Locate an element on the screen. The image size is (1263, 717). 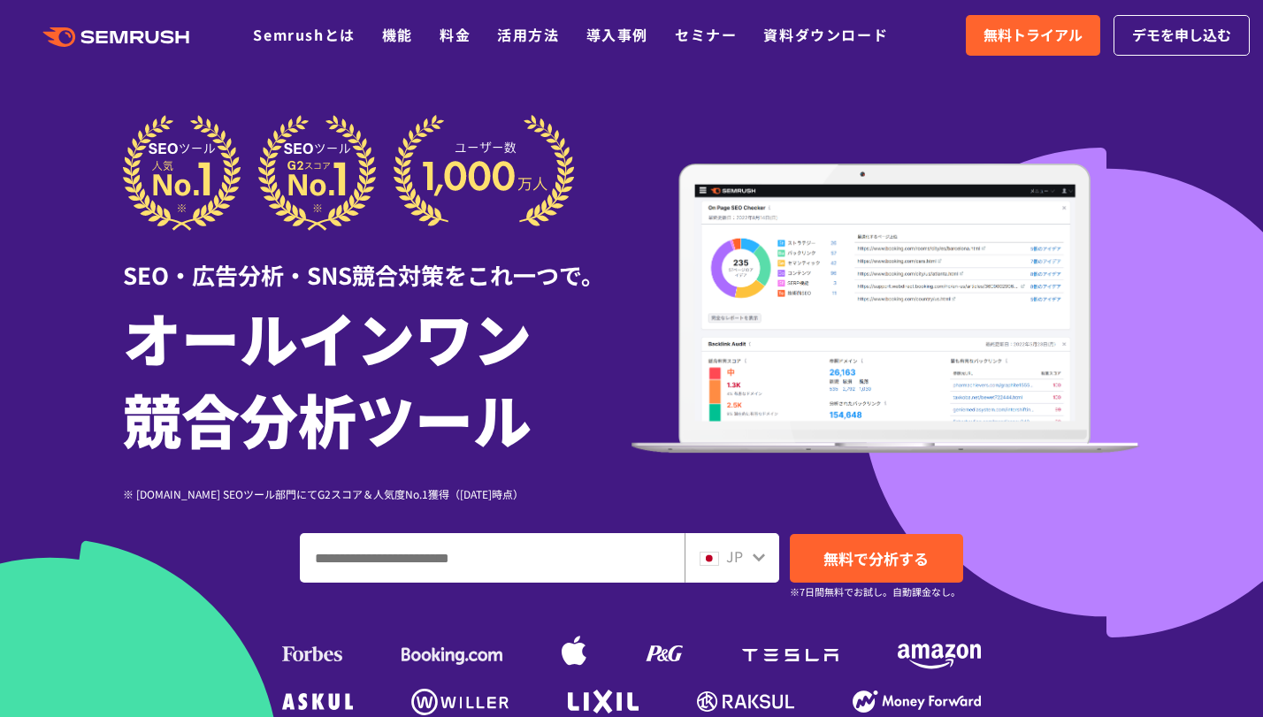
a: 料金 is located at coordinates (455, 34).